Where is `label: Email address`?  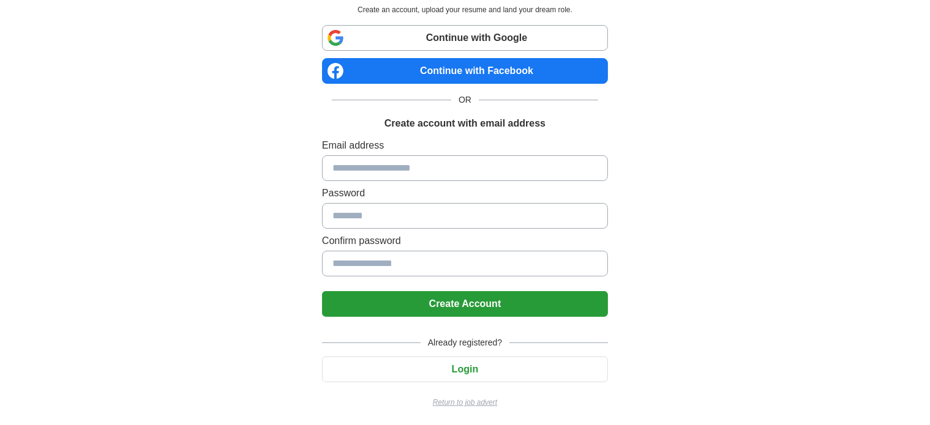
label: Email address is located at coordinates (465, 146).